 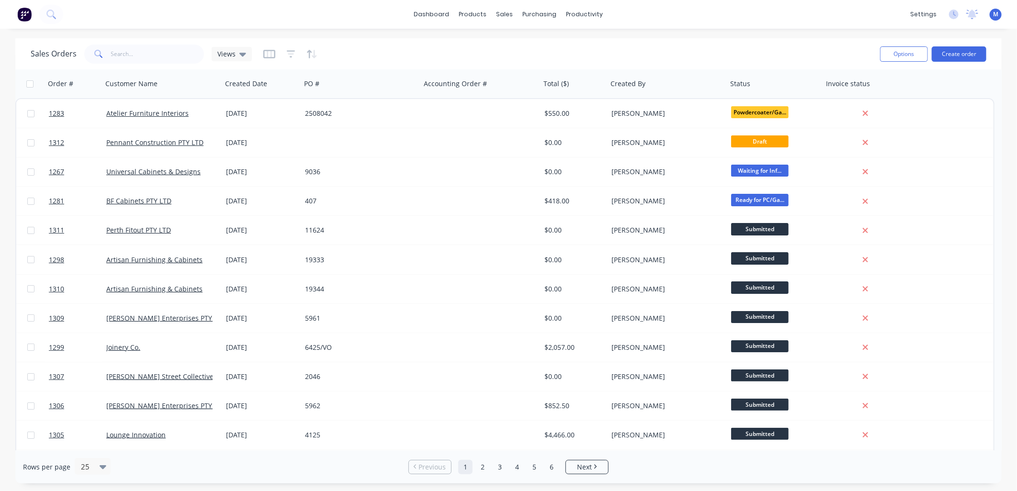 What do you see at coordinates (358, 260) in the screenshot?
I see `div: 19333` at bounding box center [358, 260].